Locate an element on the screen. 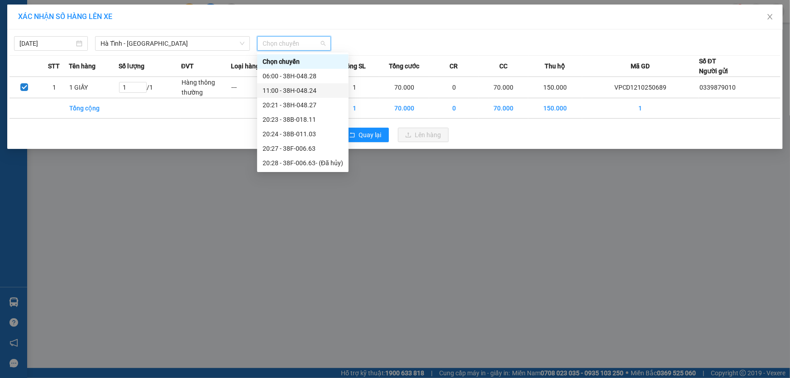  button: uploadLên hàng is located at coordinates (423, 135).